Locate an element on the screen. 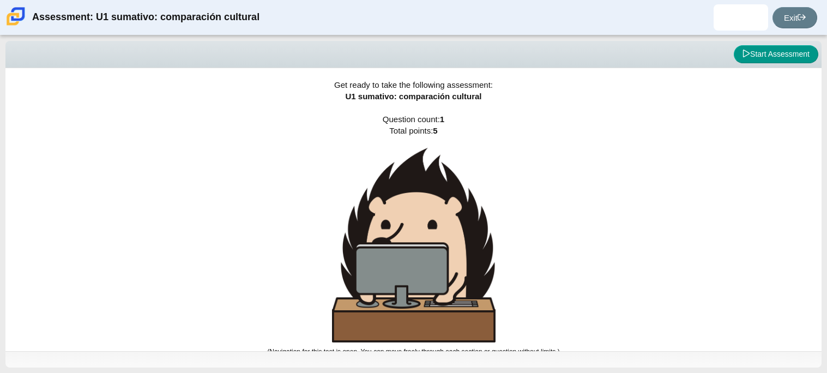  a: Exit is located at coordinates (795, 17).